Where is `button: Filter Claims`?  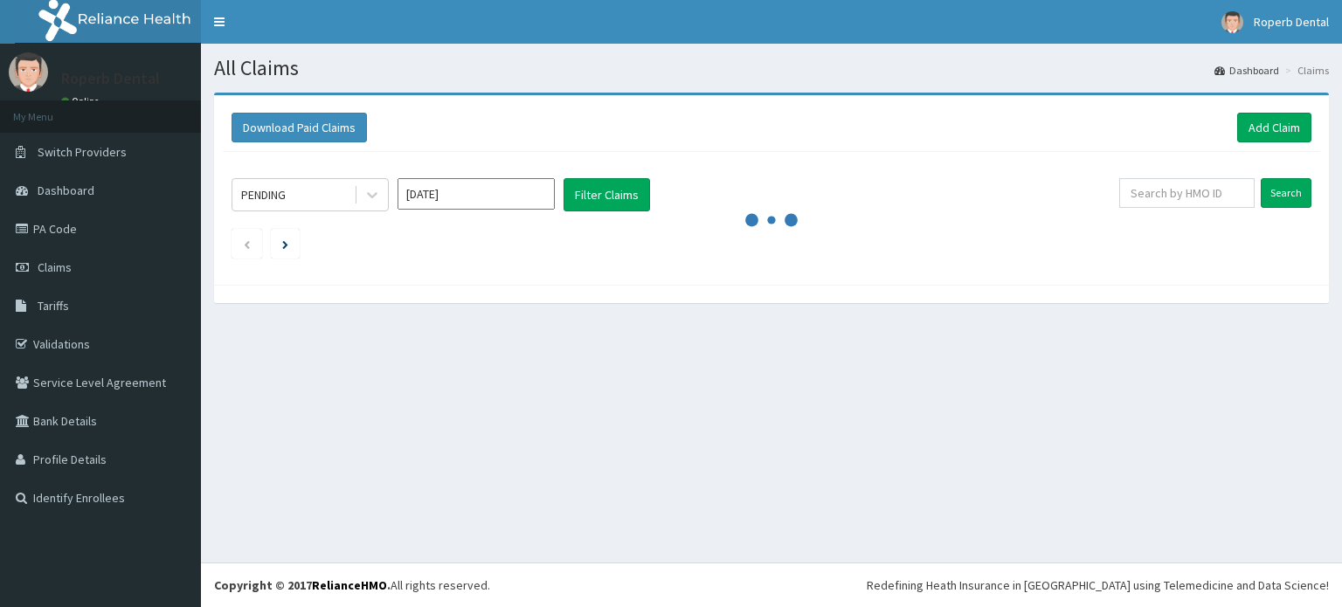
button: Filter Claims is located at coordinates (606, 195).